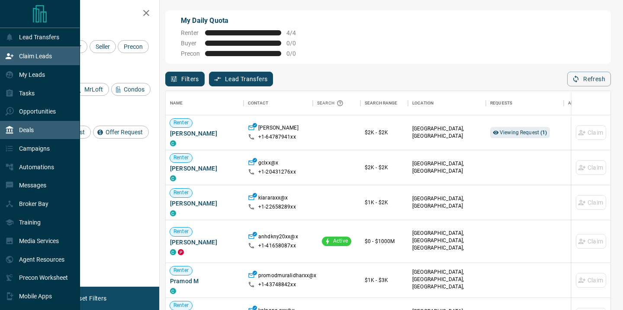  What do you see at coordinates (520, 133) in the screenshot?
I see `div: Viewing Request (1)` at bounding box center [520, 133].